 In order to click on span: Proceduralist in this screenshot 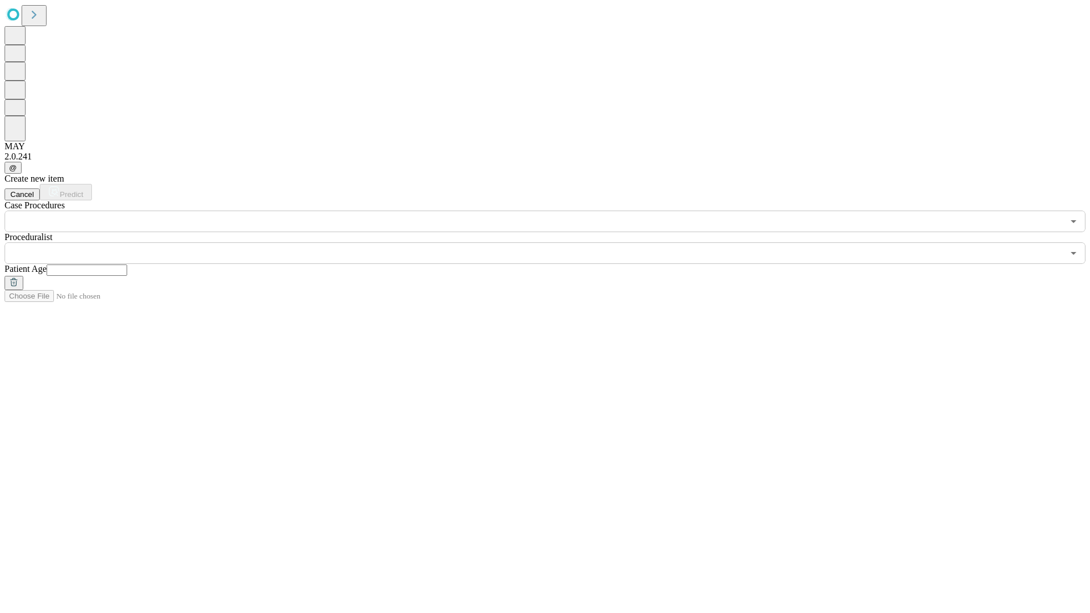, I will do `click(28, 237)`.